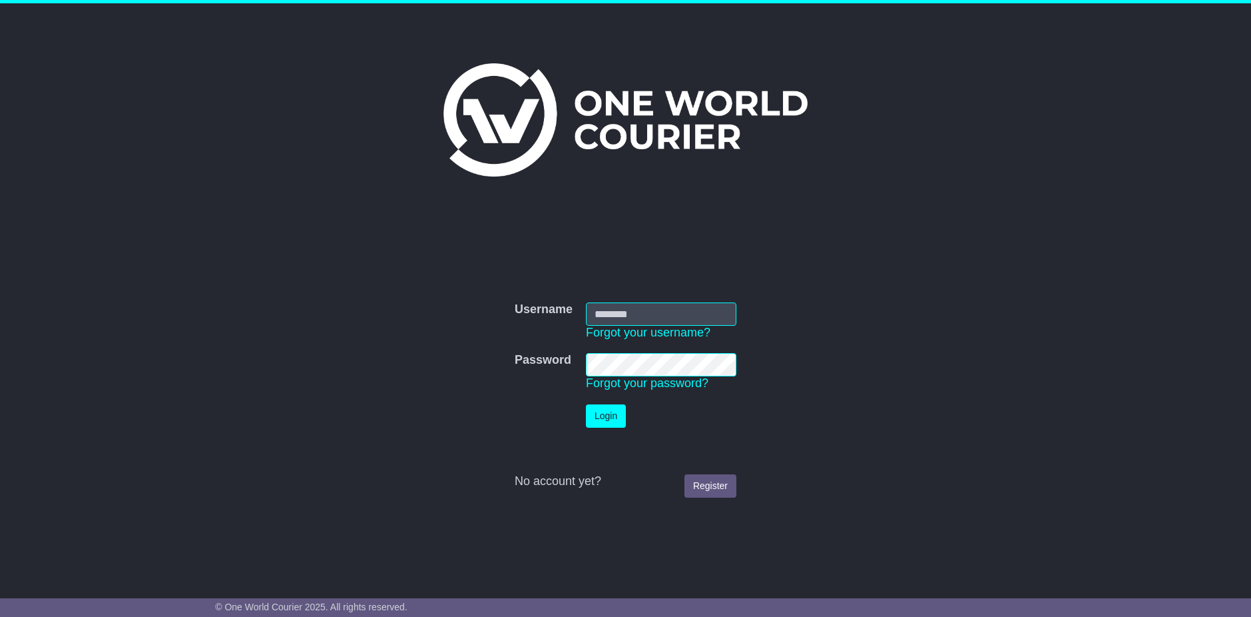  What do you see at coordinates (543, 360) in the screenshot?
I see `label: Password` at bounding box center [543, 360].